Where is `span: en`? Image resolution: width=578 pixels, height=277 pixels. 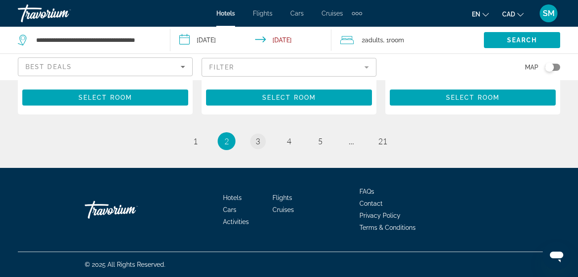
span: en is located at coordinates (475, 14).